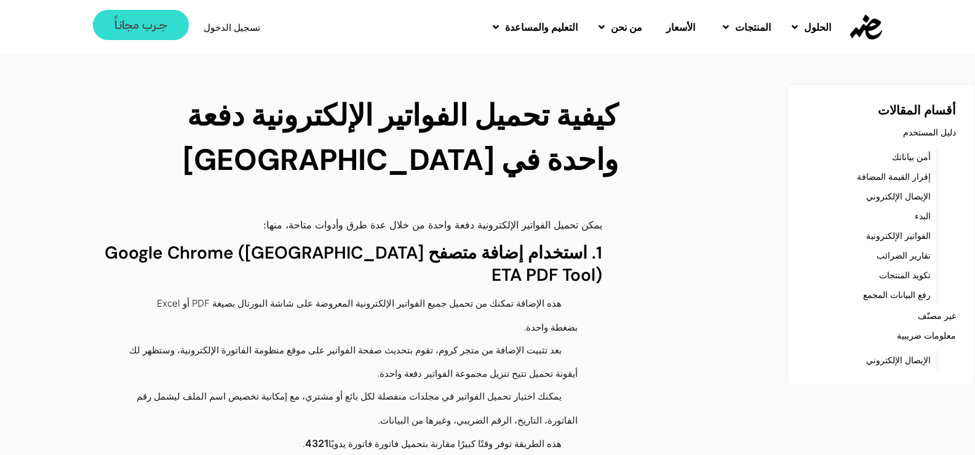 This screenshot has width=975, height=455. I want to click on li: هذه الإضافة تمكنك من تحميل جميع الفواتير الإلكترونية المعروضة على شاشة البورتال بصيغة PDF أو Exce..., so click(347, 316).